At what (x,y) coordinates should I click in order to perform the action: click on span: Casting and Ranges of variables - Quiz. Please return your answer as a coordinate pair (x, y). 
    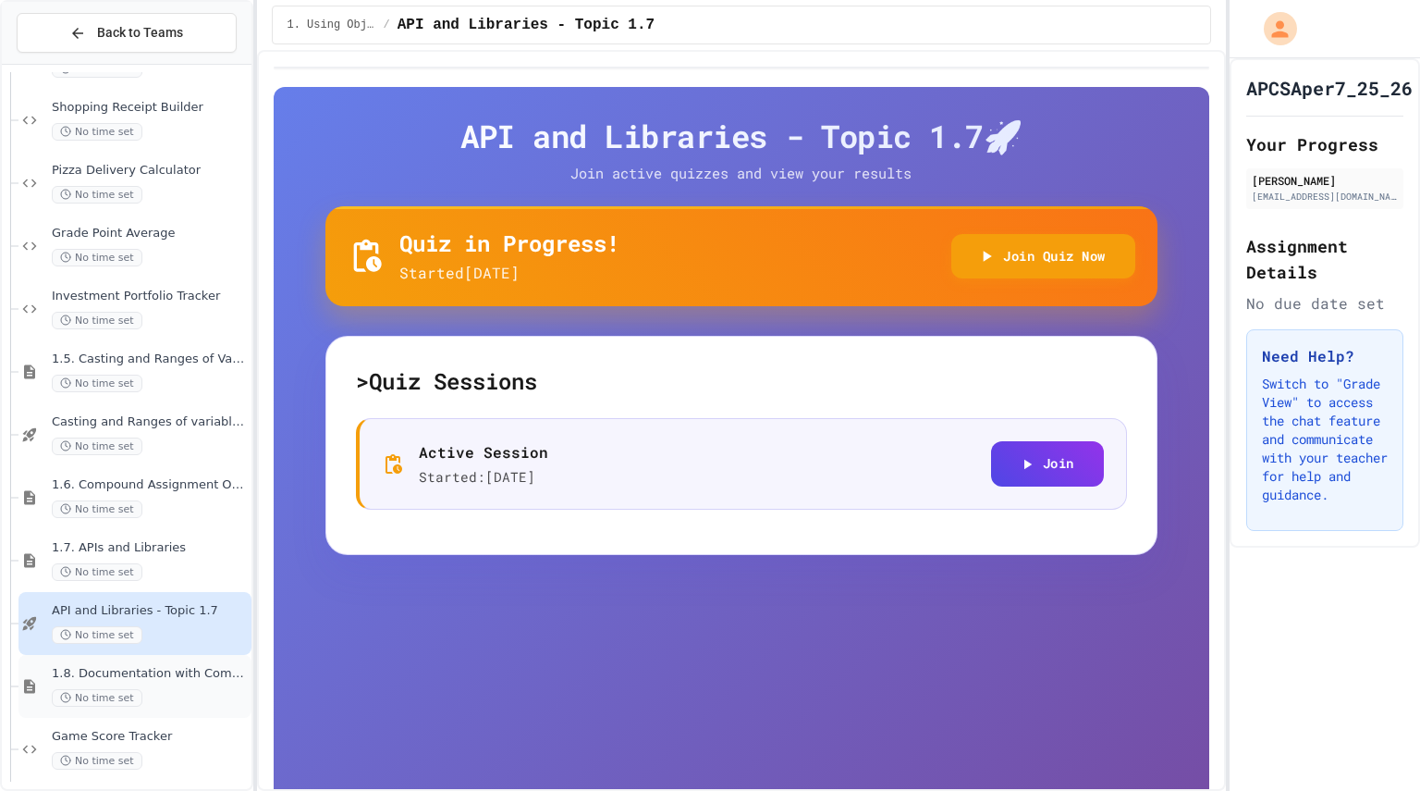
    Looking at the image, I should click on (150, 422).